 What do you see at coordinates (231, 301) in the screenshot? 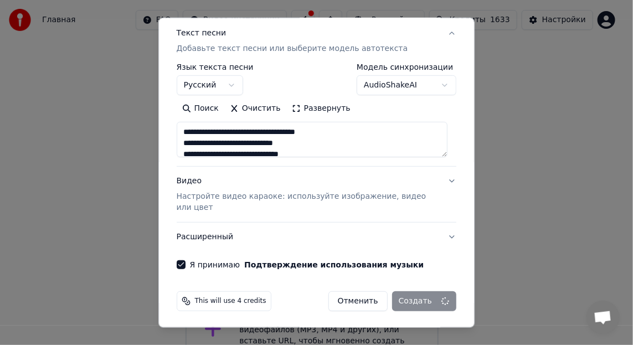
I see `span: This will use 4 credits` at bounding box center [231, 301].